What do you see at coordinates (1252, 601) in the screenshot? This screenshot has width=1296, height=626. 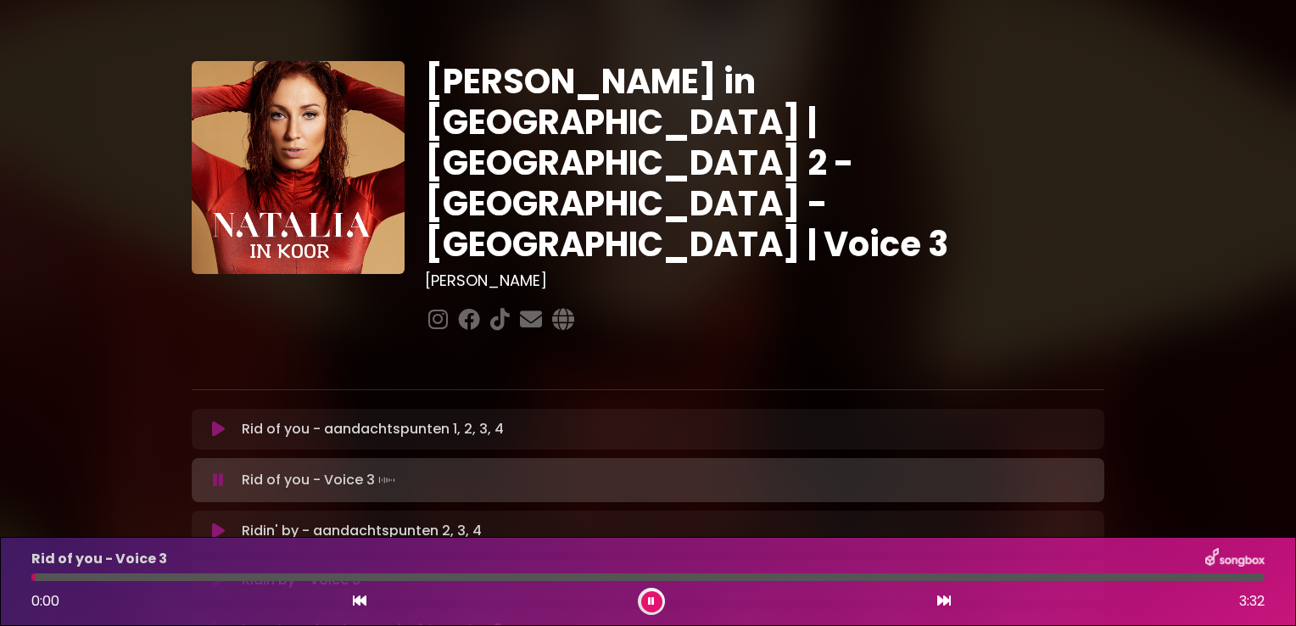 I see `span: 3:32` at bounding box center [1252, 601].